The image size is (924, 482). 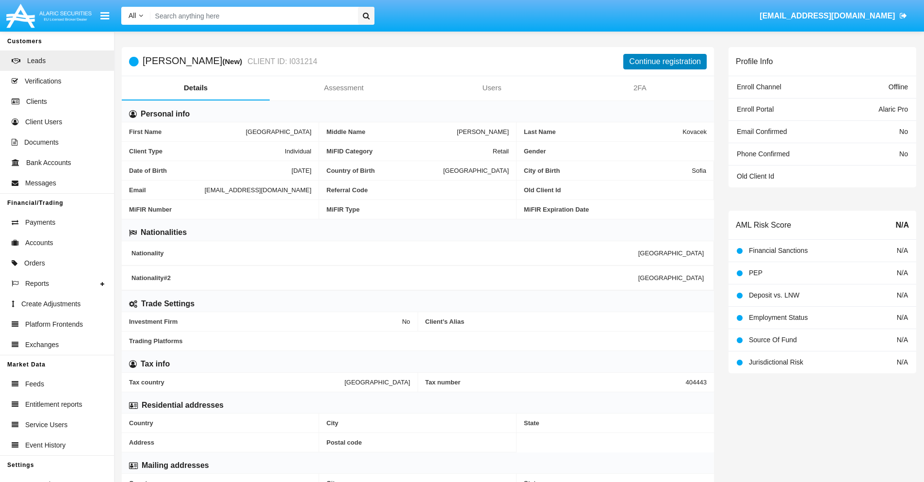 I want to click on span: Bank Accounts, so click(x=49, y=163).